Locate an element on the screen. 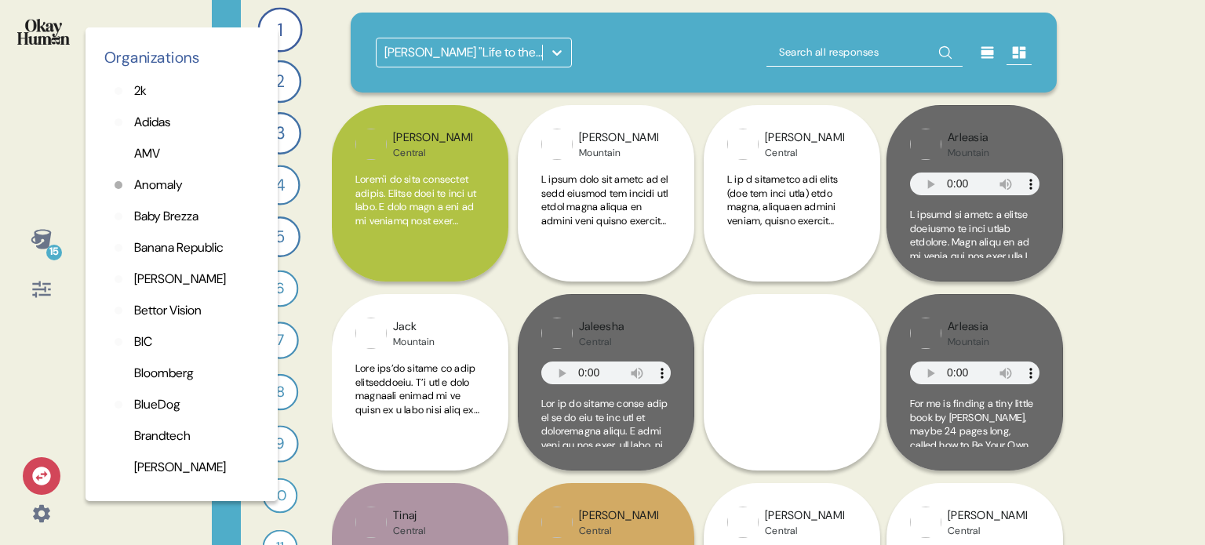 The height and width of the screenshot is (545, 1205). input: Search all responses is located at coordinates (864, 53).